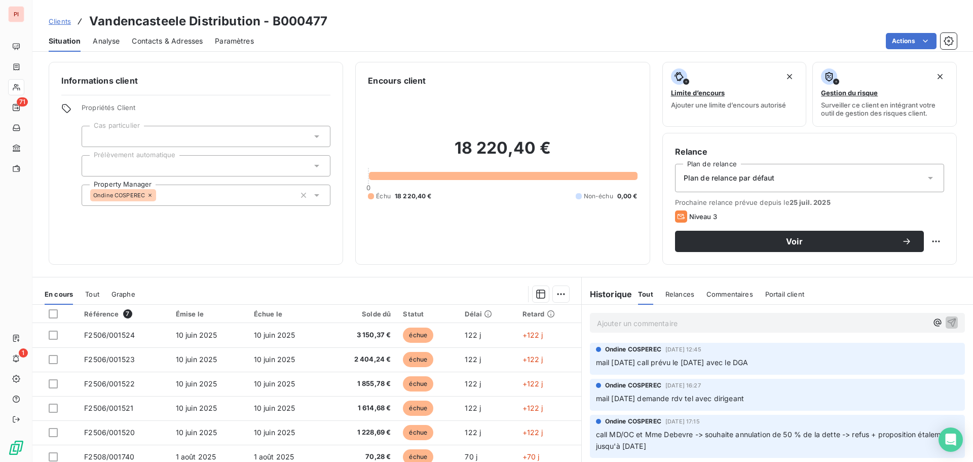  I want to click on span: Plan de relance par défaut, so click(729, 178).